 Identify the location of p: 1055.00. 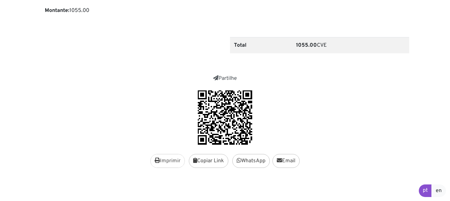
(107, 11).